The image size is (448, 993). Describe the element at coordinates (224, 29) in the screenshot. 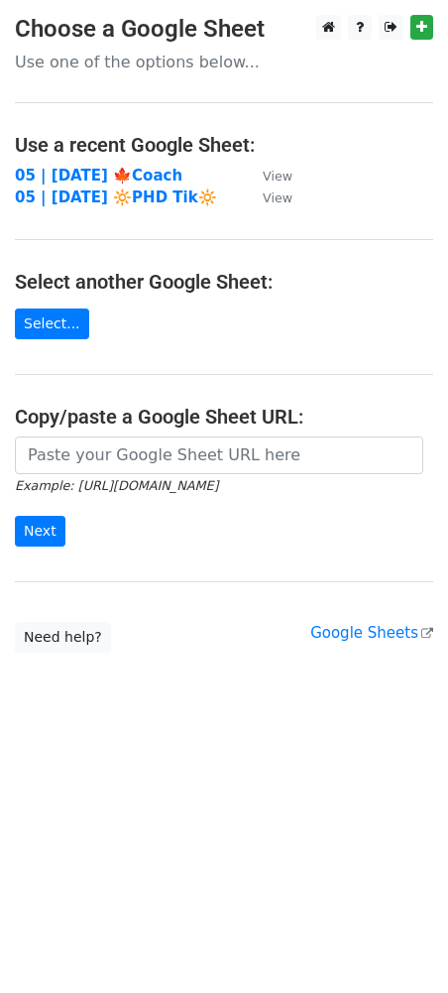

I see `h3: Choose a Google Sheet` at that location.